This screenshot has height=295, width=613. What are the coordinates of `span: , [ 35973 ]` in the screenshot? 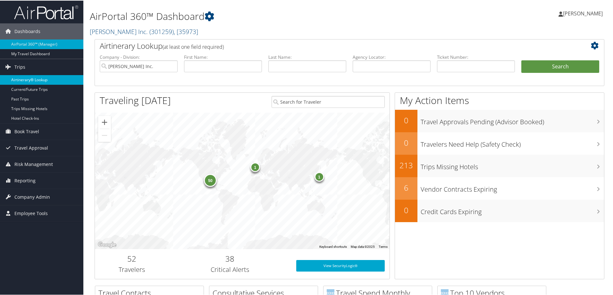 It's located at (186, 31).